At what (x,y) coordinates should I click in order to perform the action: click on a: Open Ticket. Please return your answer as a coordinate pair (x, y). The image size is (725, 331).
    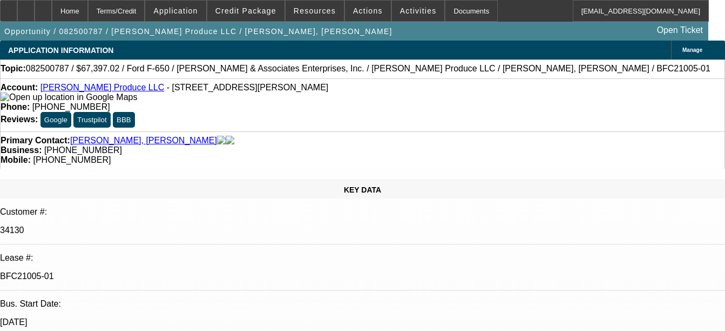
    Looking at the image, I should click on (680, 30).